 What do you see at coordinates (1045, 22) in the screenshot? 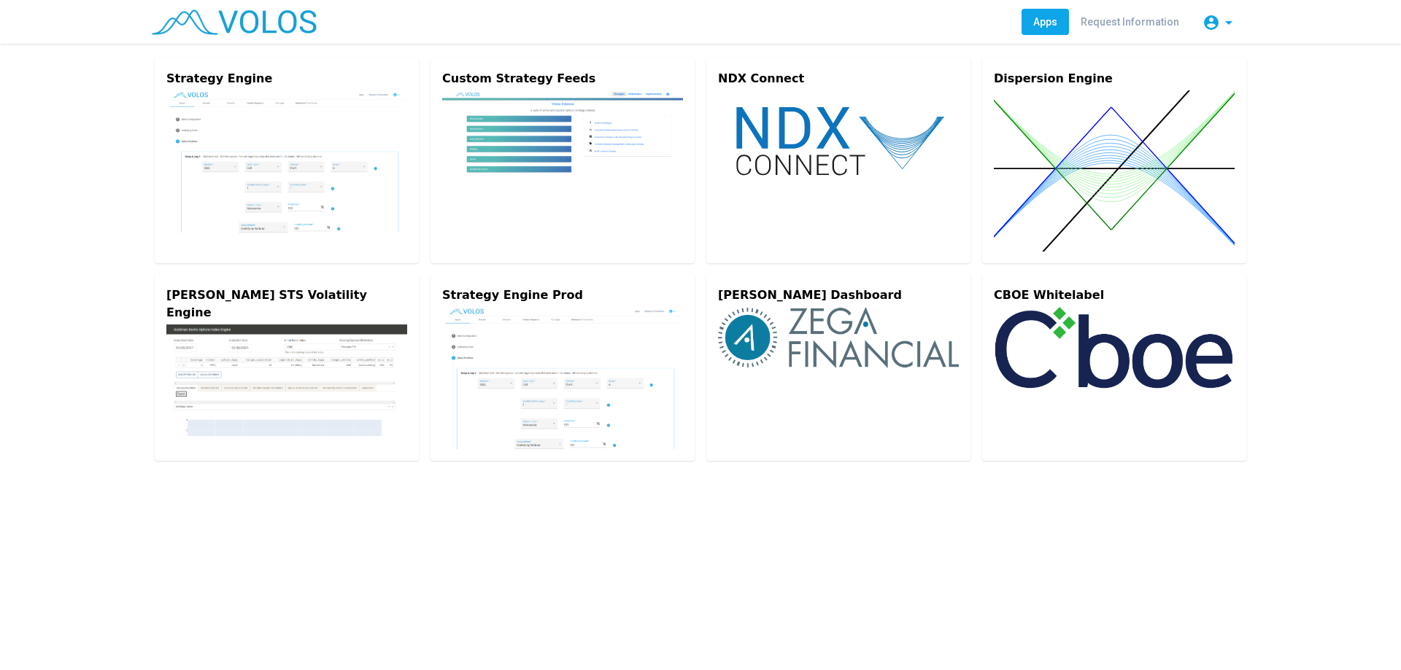
I see `span: Apps` at bounding box center [1045, 22].